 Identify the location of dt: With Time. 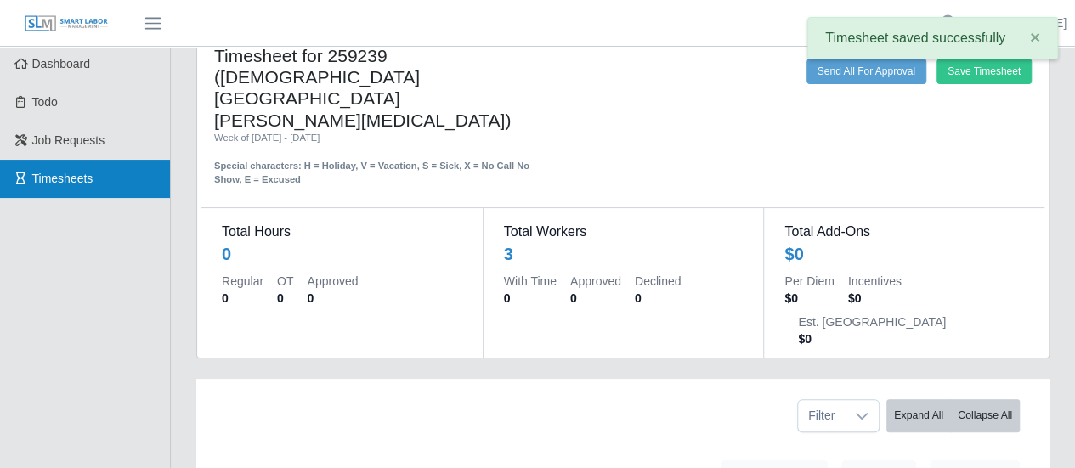
(530, 281).